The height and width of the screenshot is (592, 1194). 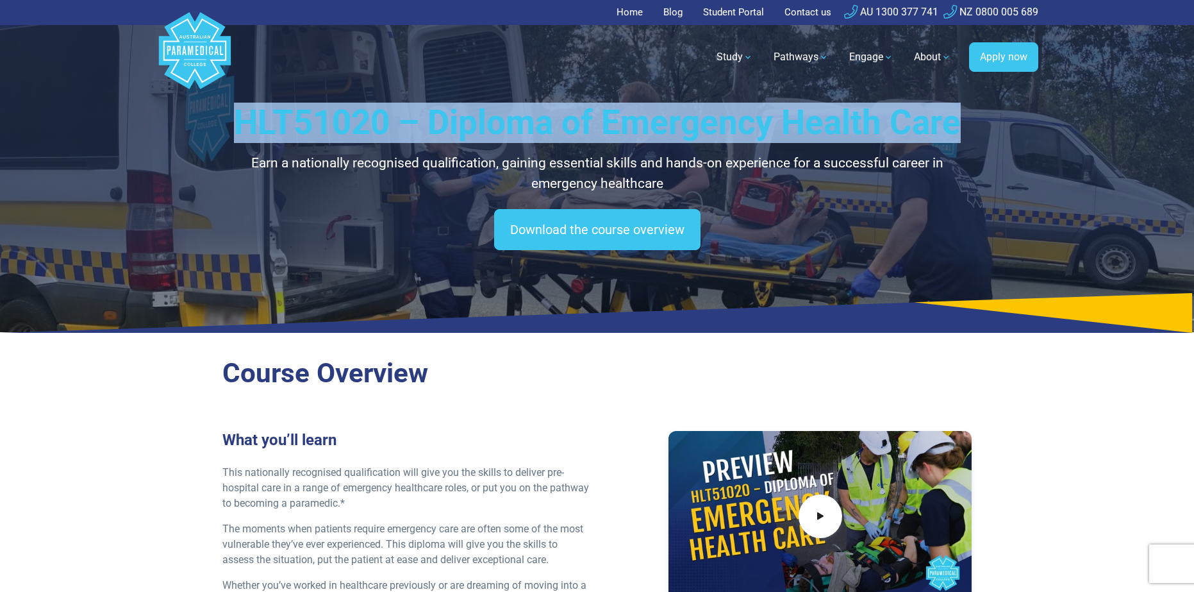 I want to click on p: The moments when patients require emergency care are often some of the most vulnerable they’ve ev..., so click(x=406, y=544).